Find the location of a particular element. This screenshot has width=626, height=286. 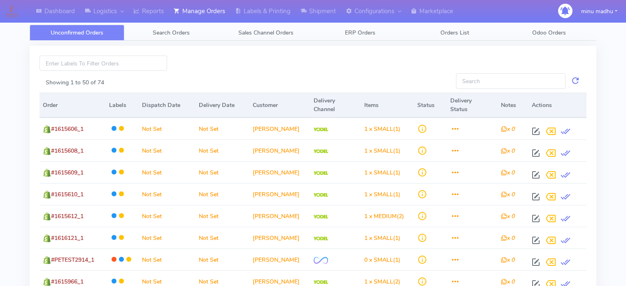

th: Actions is located at coordinates (557, 105).